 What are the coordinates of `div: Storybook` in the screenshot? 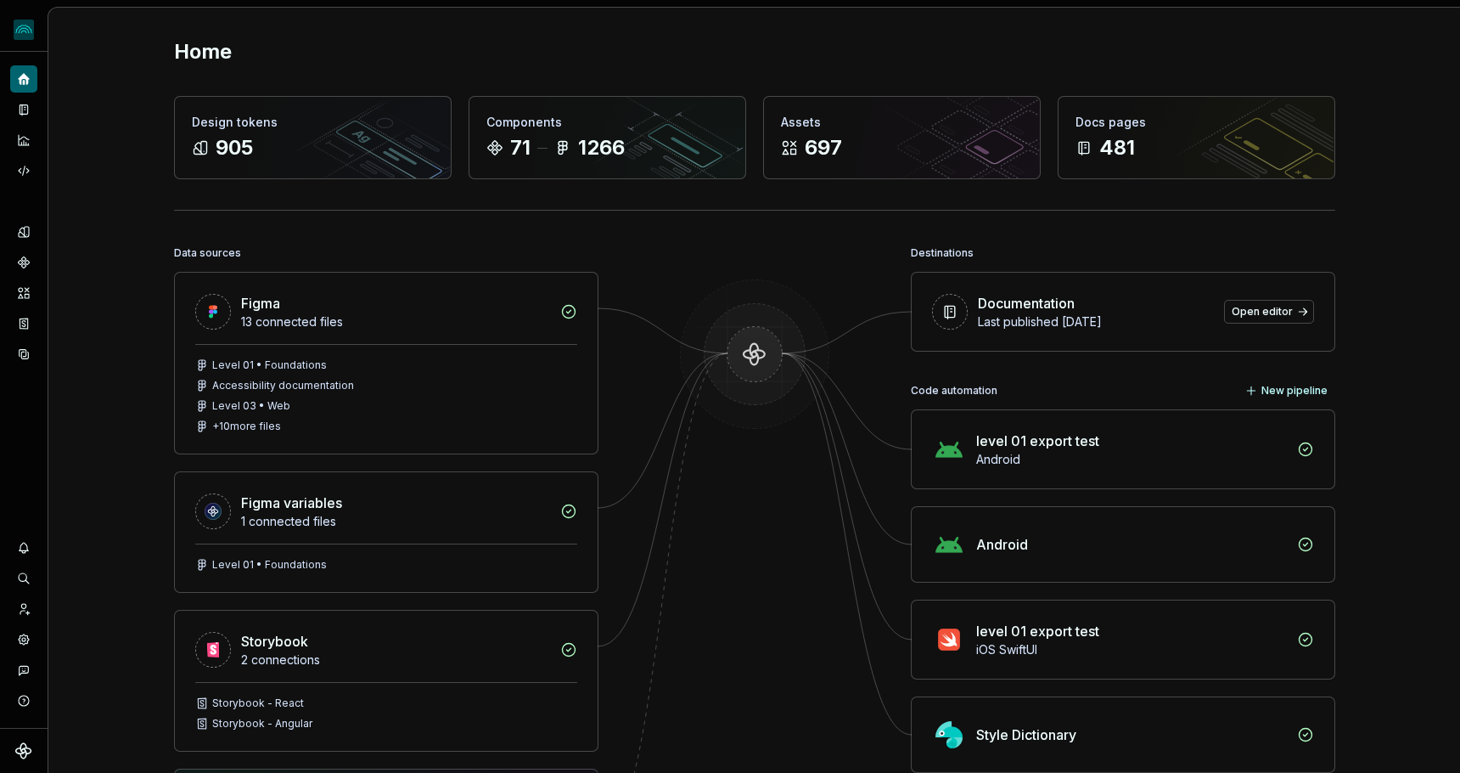 It's located at (274, 641).